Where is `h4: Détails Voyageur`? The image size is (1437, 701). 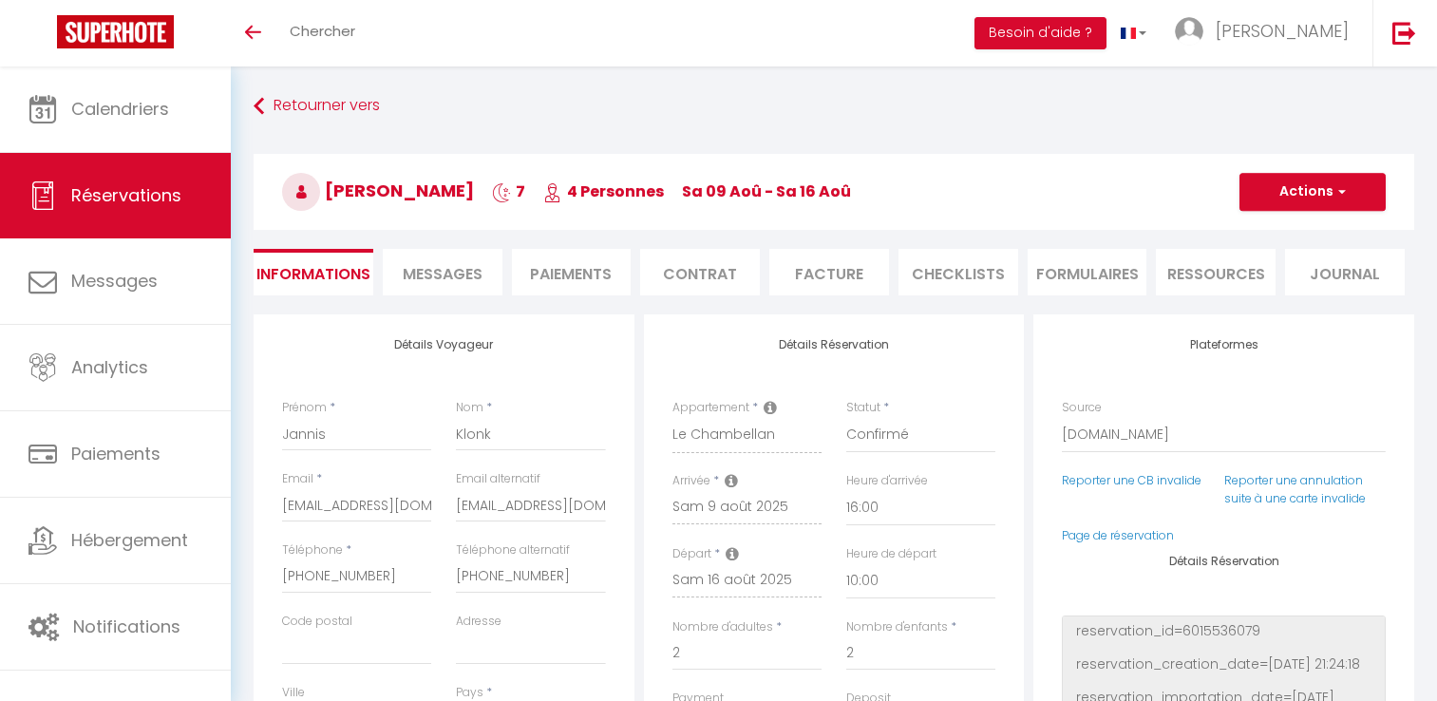
h4: Détails Voyageur is located at coordinates (444, 345).